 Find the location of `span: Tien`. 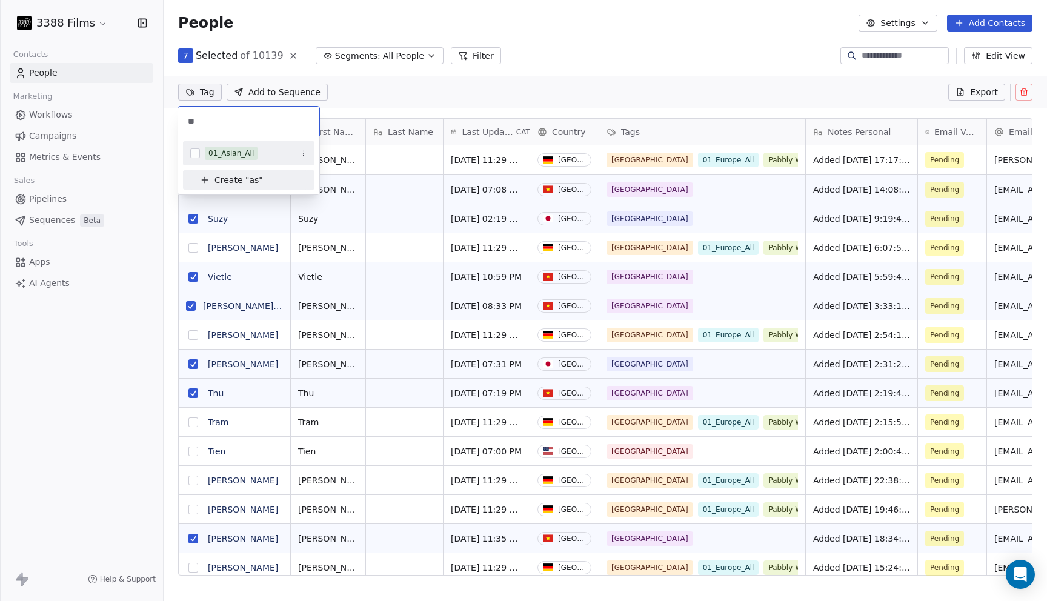

span: Tien is located at coordinates (307, 451).